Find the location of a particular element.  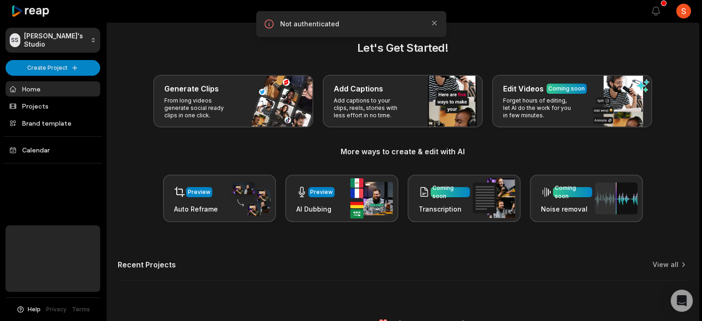

h3: Auto Reframe is located at coordinates (196, 209).